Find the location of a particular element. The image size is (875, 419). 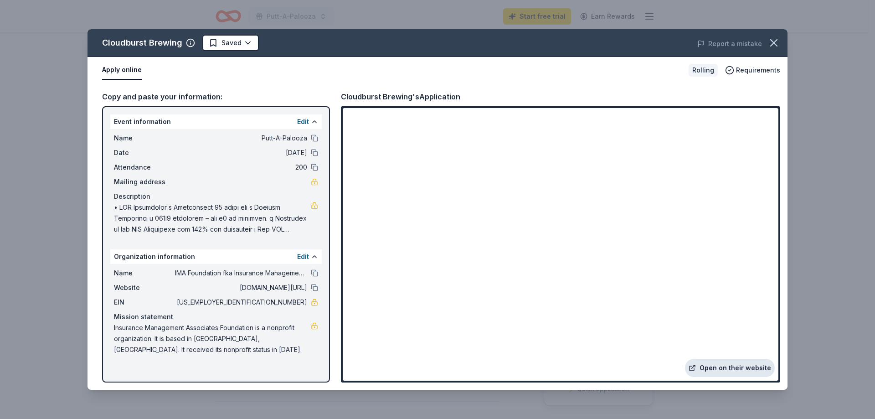

button: Report a mistake is located at coordinates (730, 44).